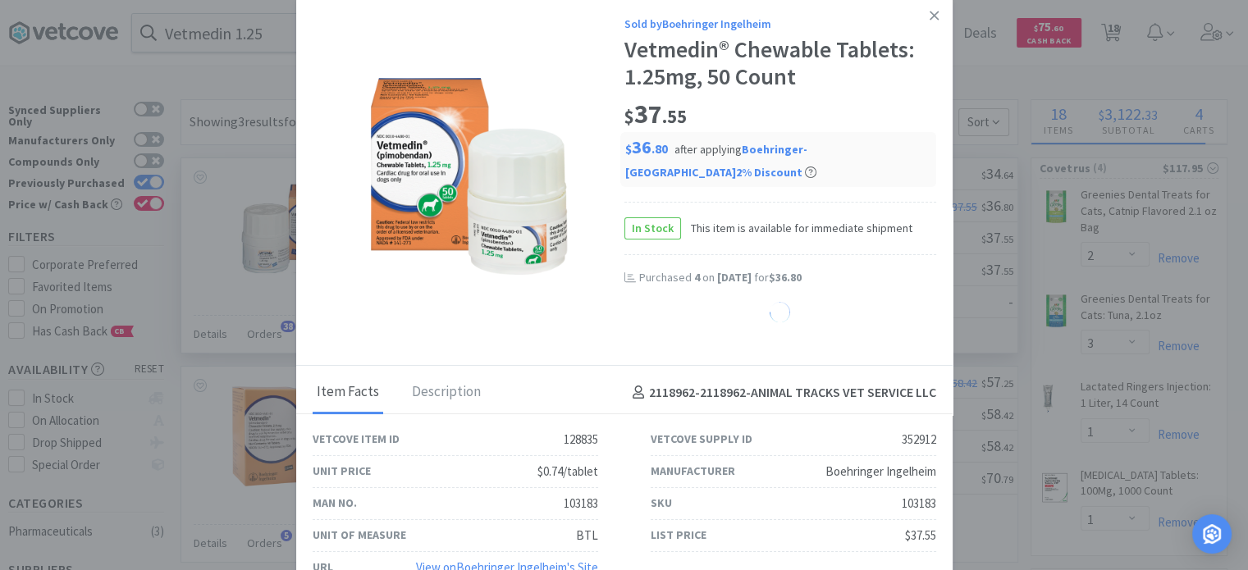 Image resolution: width=1248 pixels, height=570 pixels. What do you see at coordinates (720, 161) in the screenshot?
I see `span: after applying` at bounding box center [720, 161].